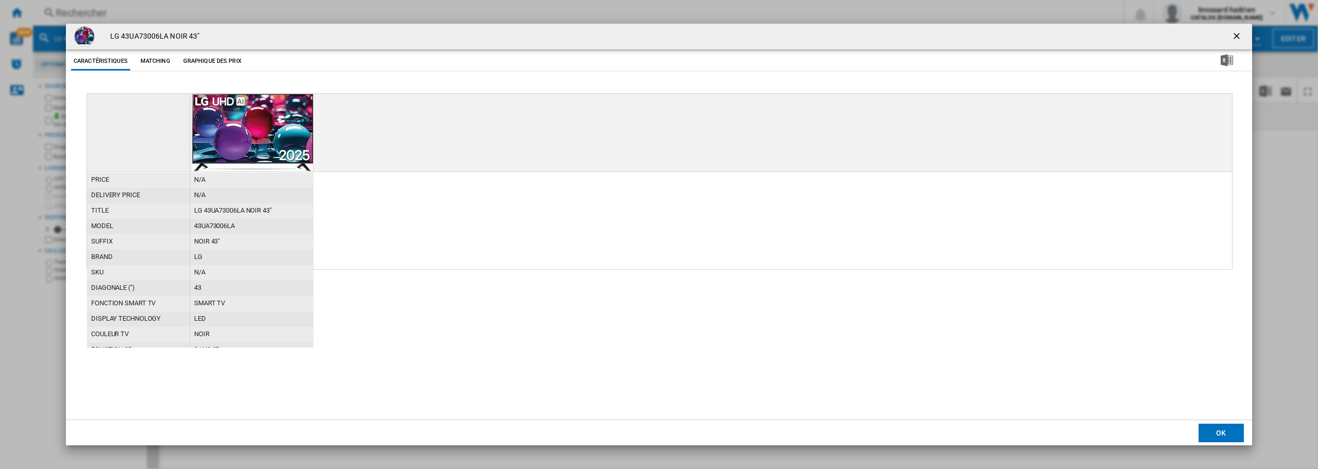 This screenshot has height=469, width=1318. Describe the element at coordinates (152, 37) in the screenshot. I see `h4: LG 43UA73006LA NOIR 43"` at that location.